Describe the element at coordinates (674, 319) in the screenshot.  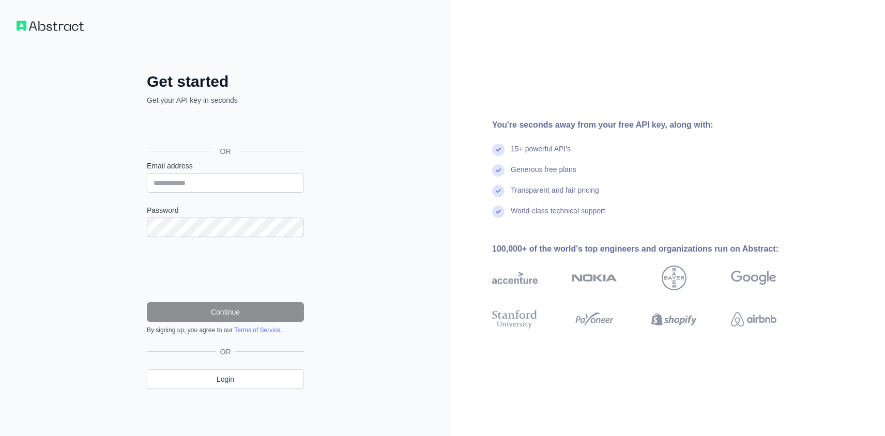
I see `img: shopify` at that location.